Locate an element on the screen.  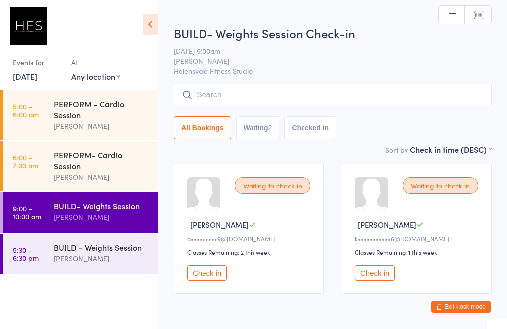
div: Any location is located at coordinates (96, 76).